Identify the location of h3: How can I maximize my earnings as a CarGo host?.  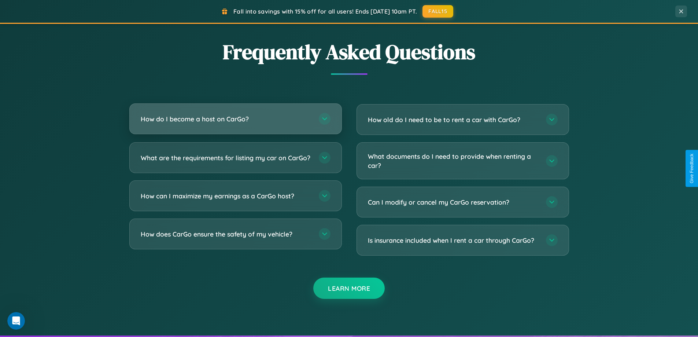
(226, 196).